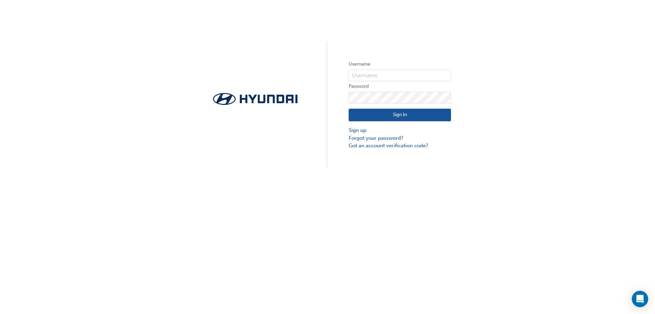 The height and width of the screenshot is (314, 655). I want to click on a: Got an account verification code?, so click(400, 145).